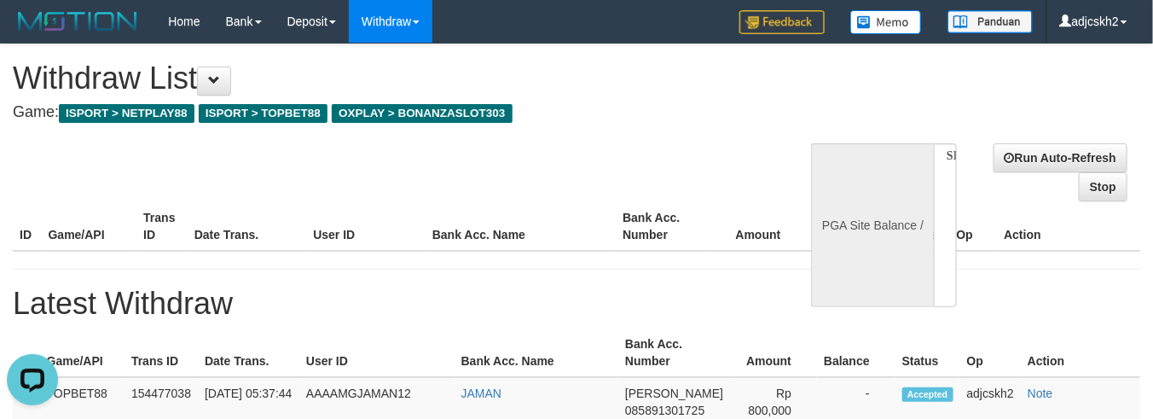  Describe the element at coordinates (577, 304) in the screenshot. I see `h1: Latest Withdraw` at that location.